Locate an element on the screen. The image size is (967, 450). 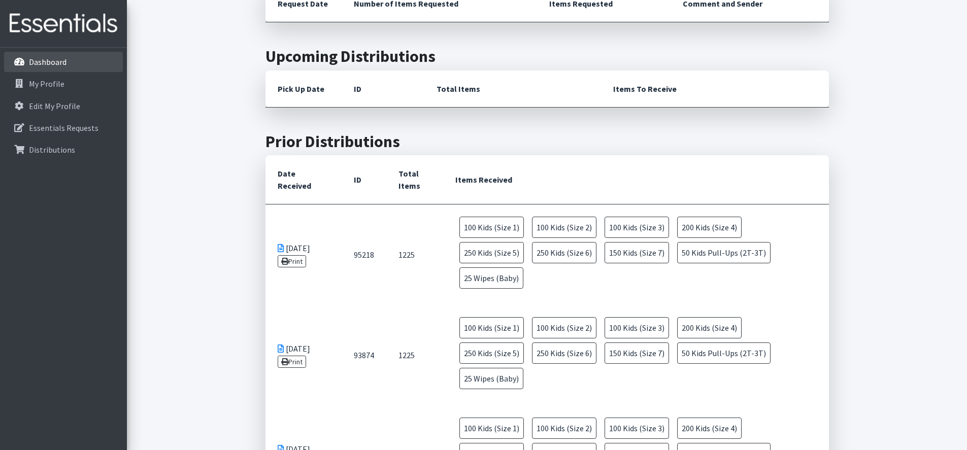
td: 95218 is located at coordinates (364, 255).